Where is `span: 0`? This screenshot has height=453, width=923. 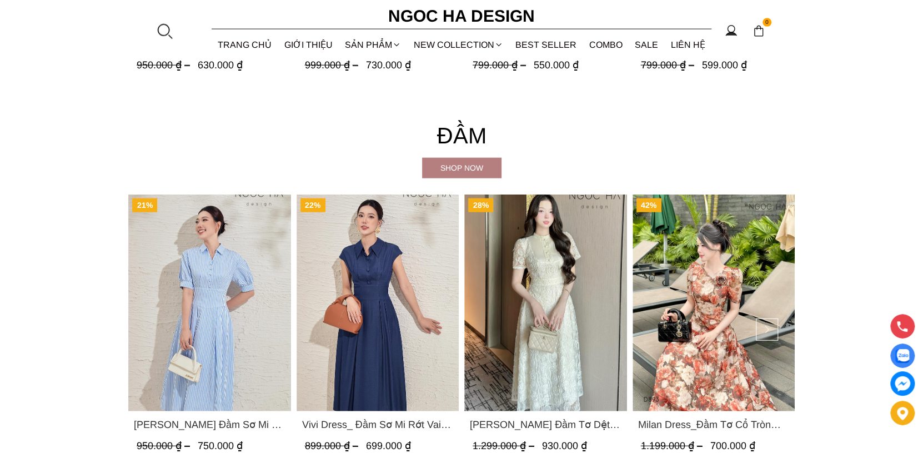 span: 0 is located at coordinates (767, 23).